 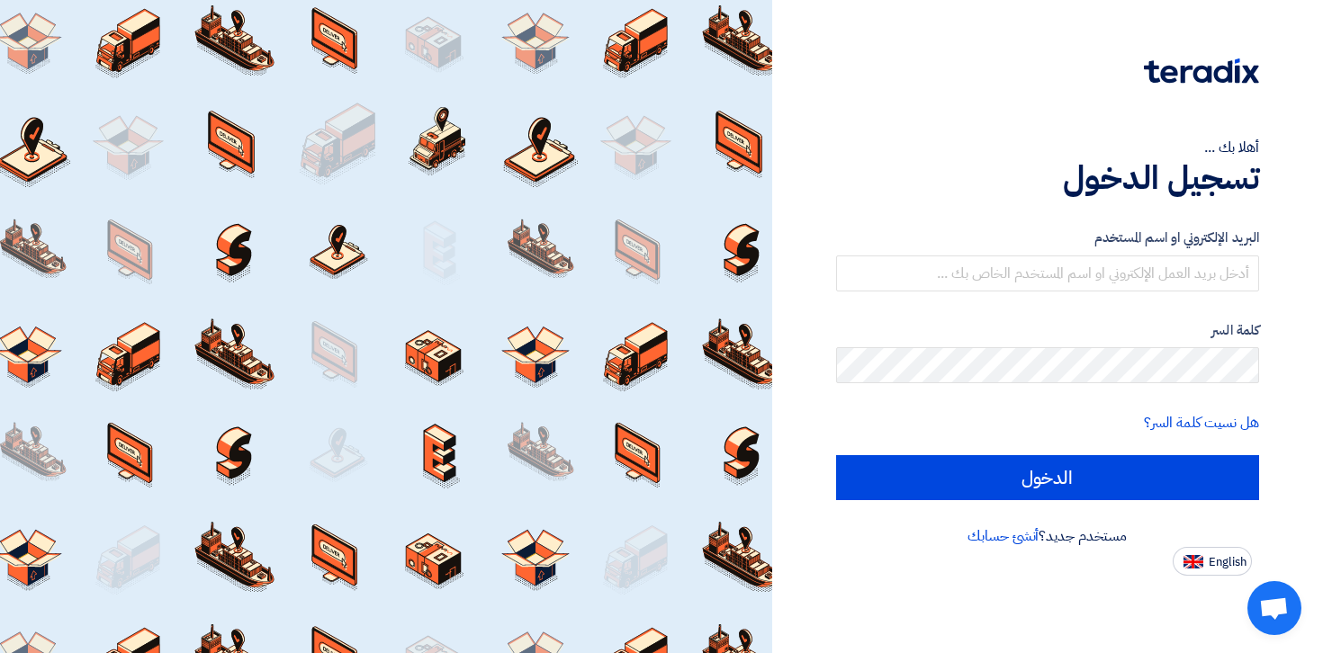 What do you see at coordinates (1274, 608) in the screenshot?
I see `a: Open chat` at bounding box center [1274, 608].